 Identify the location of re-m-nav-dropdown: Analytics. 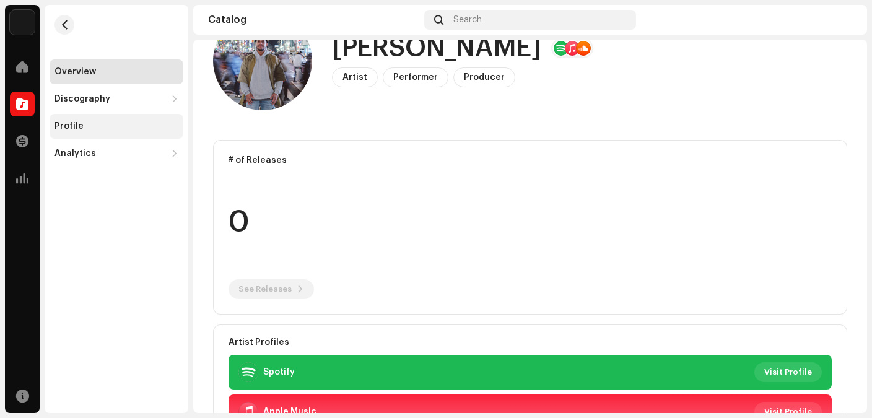
(116, 154).